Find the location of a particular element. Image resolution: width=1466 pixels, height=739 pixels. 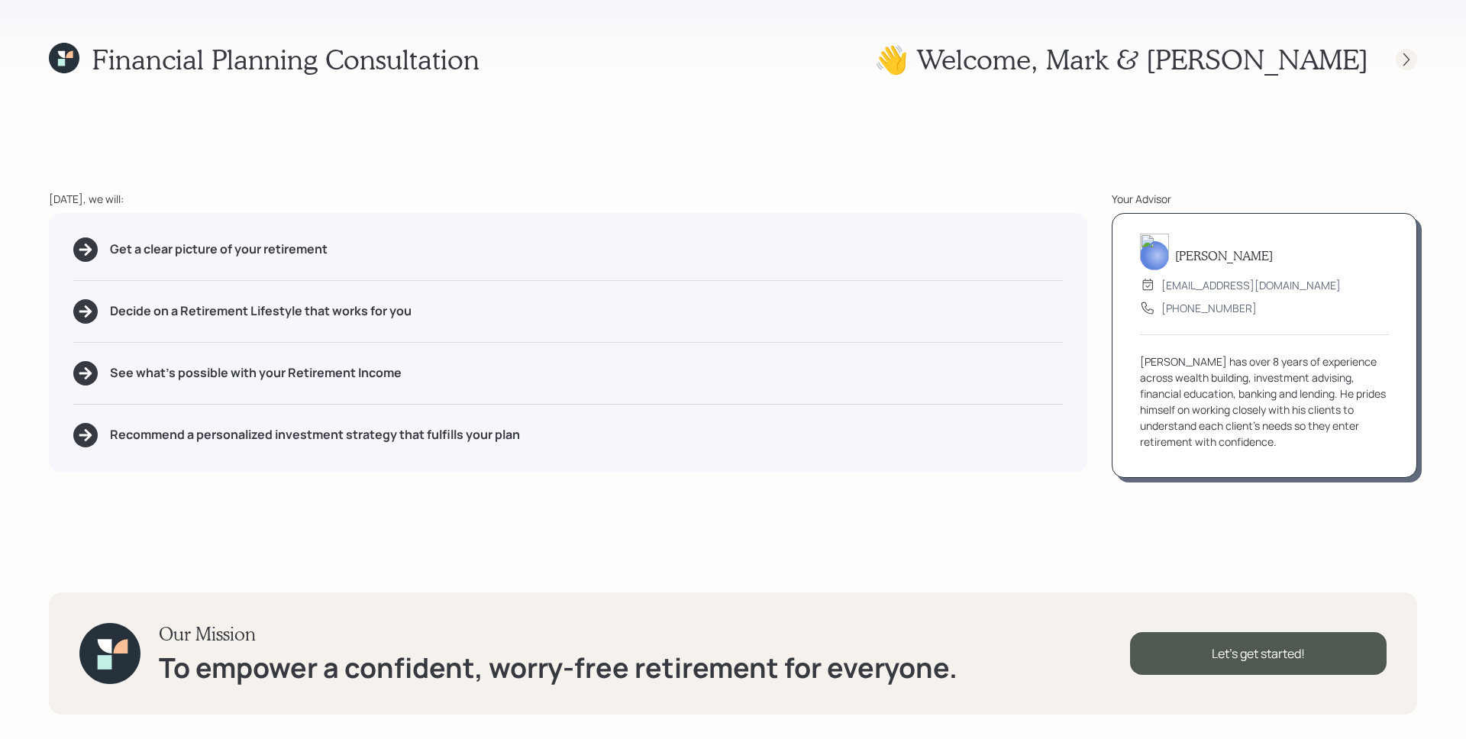

div: Your Advisor is located at coordinates (1265, 199).